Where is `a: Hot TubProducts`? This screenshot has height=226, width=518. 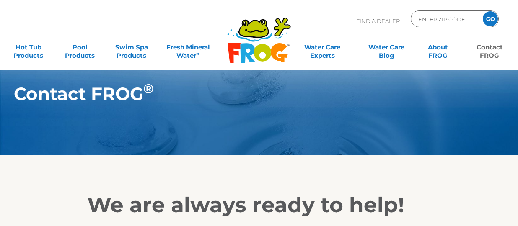
a: Hot TubProducts is located at coordinates (29, 47).